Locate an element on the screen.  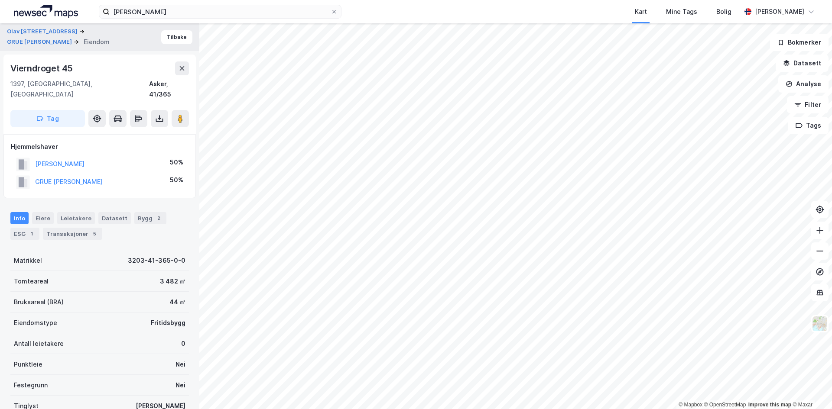
a: OpenStreetMap is located at coordinates (725, 405).